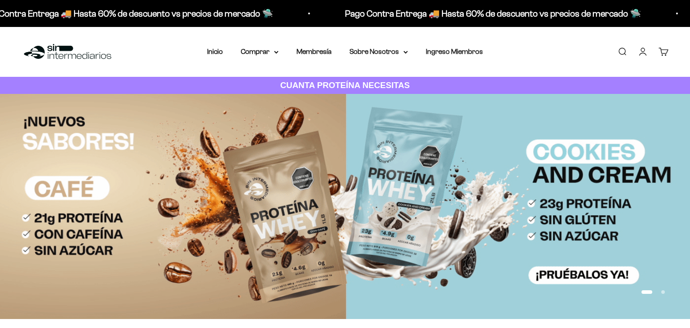 This screenshot has height=328, width=690. I want to click on p: Pago Contra Entrega 🚚 Hasta 60% de descuento vs precios de mercado 🛸, so click(489, 13).